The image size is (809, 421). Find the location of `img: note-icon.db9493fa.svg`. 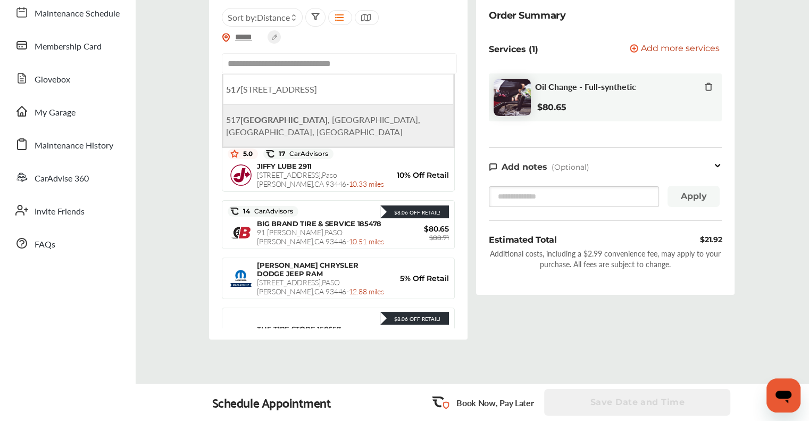

img: note-icon.db9493fa.svg is located at coordinates (493, 166).